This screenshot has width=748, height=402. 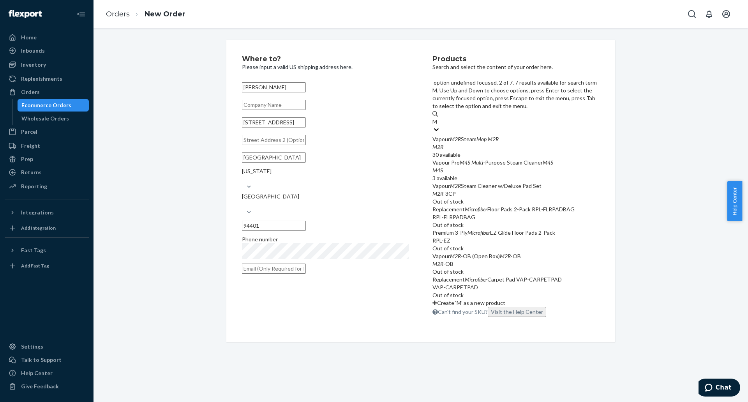 What do you see at coordinates (81, 14) in the screenshot?
I see `button: Close Navigation` at bounding box center [81, 14].